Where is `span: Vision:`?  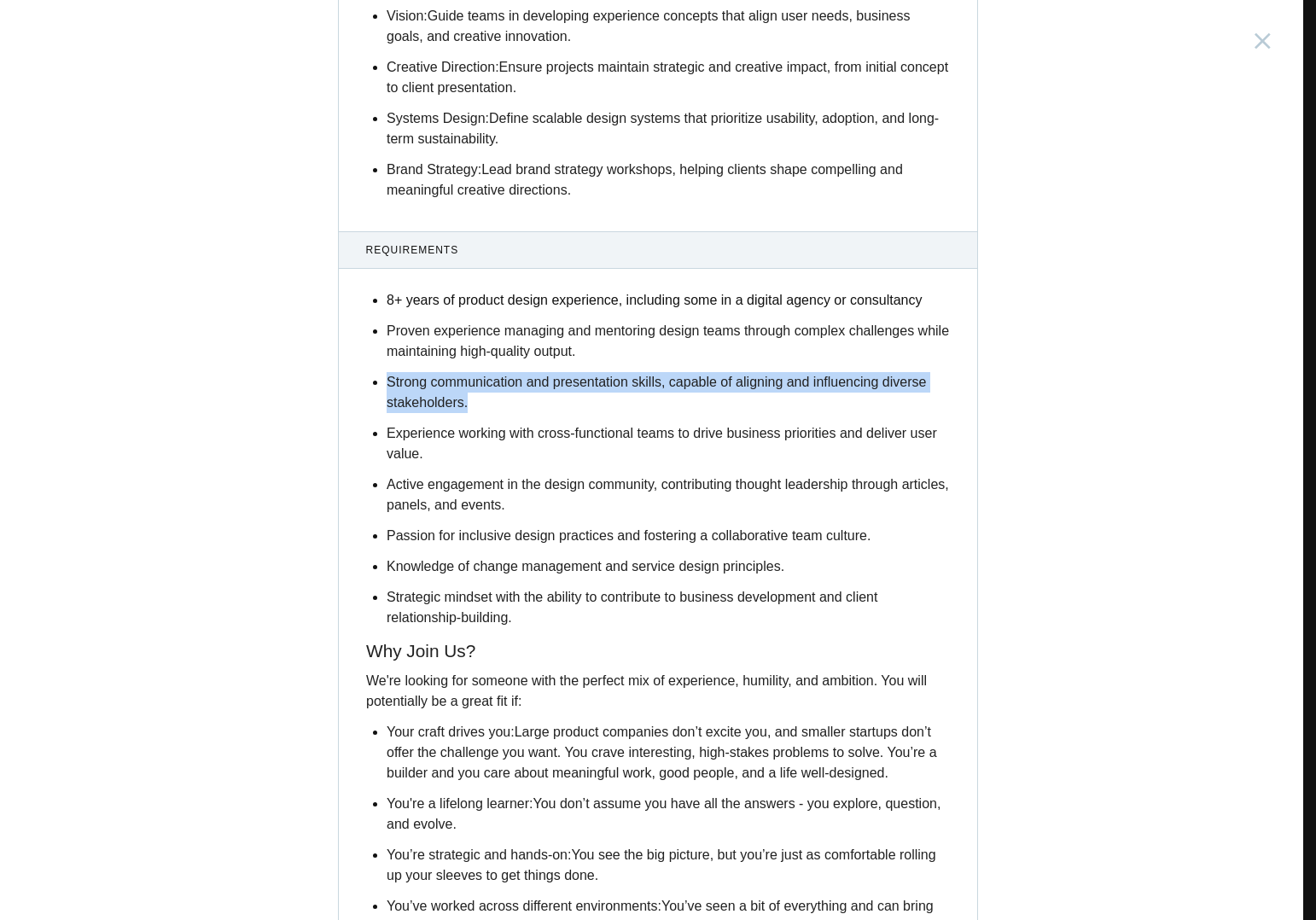 span: Vision: is located at coordinates (407, 15).